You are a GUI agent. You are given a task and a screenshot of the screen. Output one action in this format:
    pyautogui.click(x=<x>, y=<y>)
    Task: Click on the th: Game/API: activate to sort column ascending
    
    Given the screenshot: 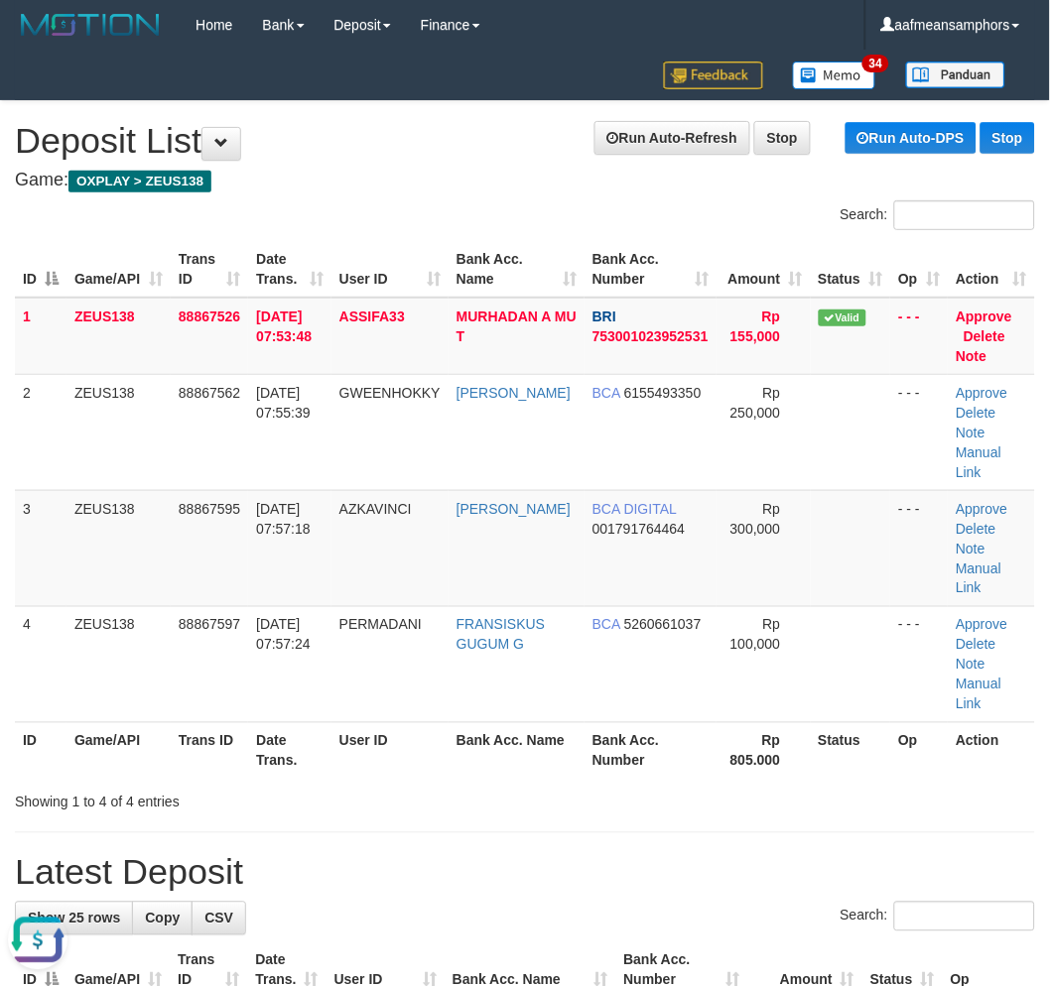 What is the action you would take?
    pyautogui.click(x=118, y=269)
    